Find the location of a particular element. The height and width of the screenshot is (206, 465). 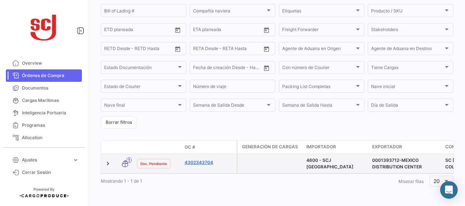

a: Overview is located at coordinates (44, 63).